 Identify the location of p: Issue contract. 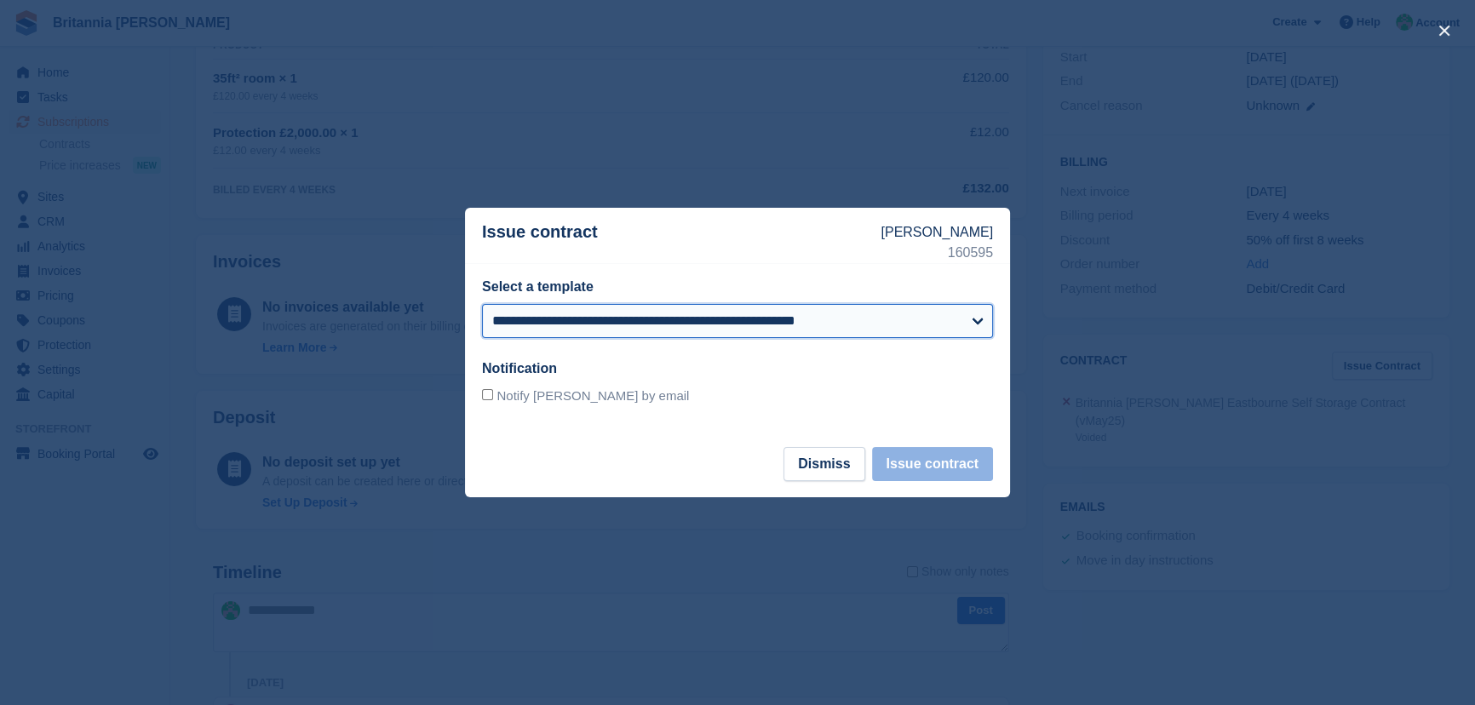
(681, 243).